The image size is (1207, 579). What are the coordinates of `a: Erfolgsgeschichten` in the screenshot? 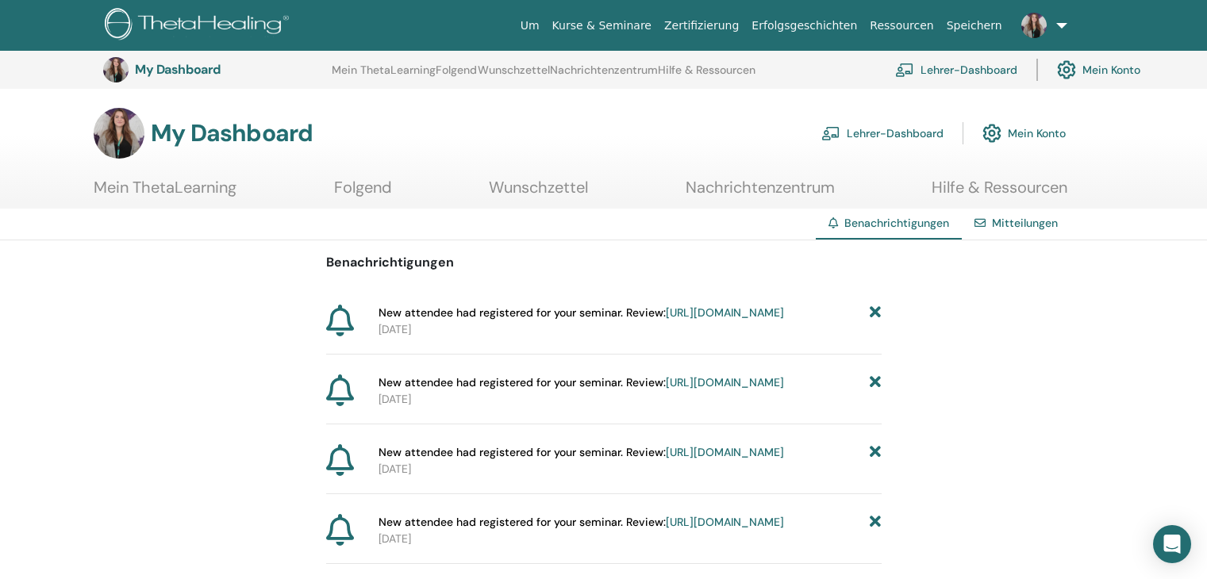 It's located at (804, 25).